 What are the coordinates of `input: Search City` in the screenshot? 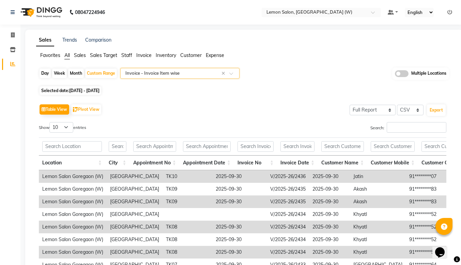 It's located at (118, 146).